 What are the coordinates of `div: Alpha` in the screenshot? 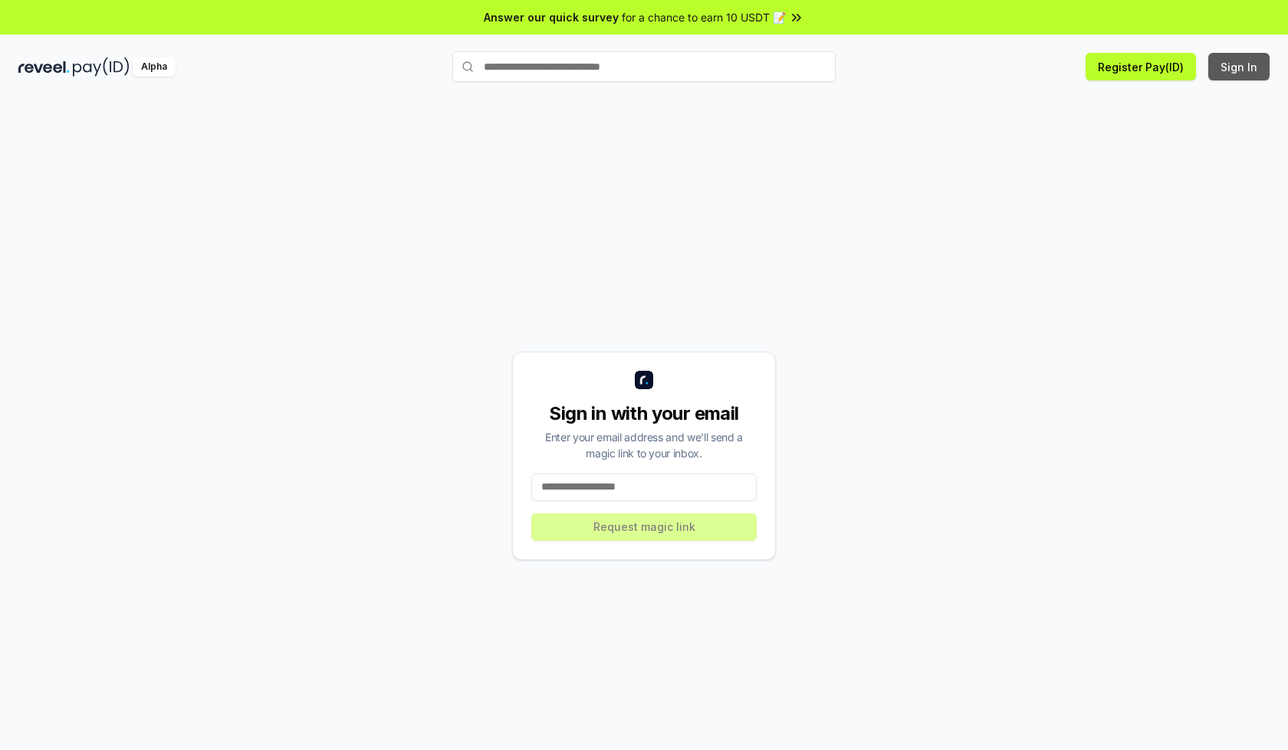 It's located at (154, 67).